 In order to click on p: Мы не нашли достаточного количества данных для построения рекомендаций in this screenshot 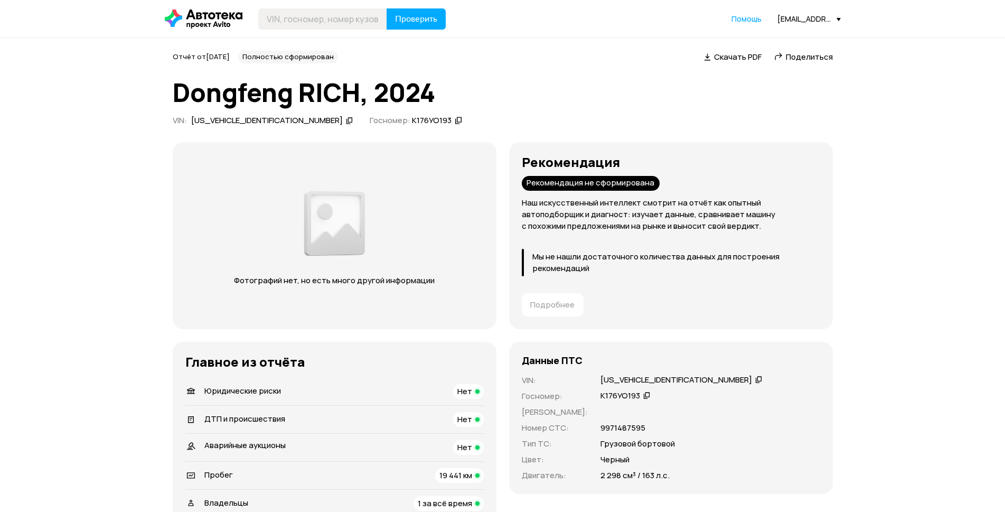, I will do `click(676, 263)`.